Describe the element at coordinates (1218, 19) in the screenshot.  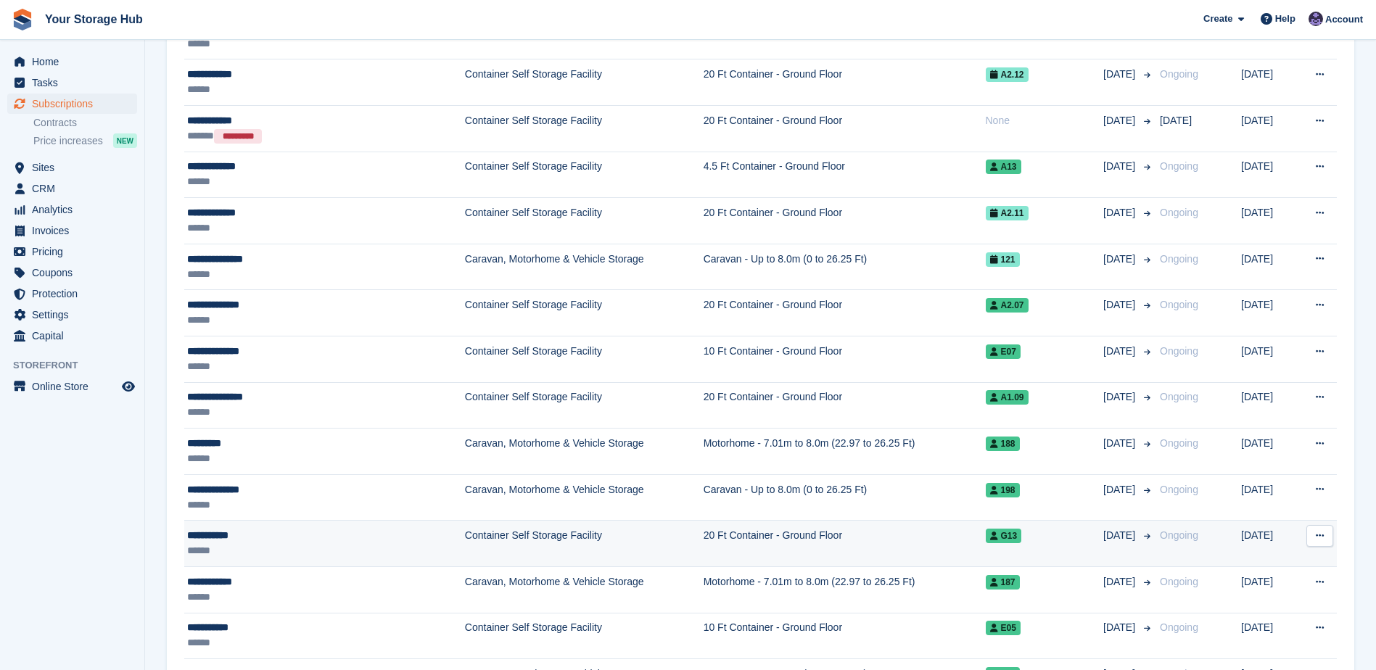
I see `span: Create` at that location.